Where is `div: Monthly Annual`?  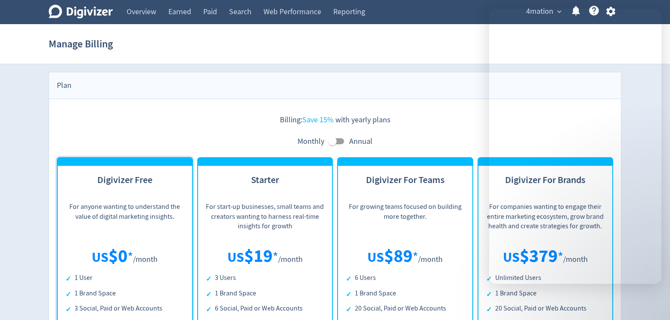 div: Monthly Annual is located at coordinates (335, 141).